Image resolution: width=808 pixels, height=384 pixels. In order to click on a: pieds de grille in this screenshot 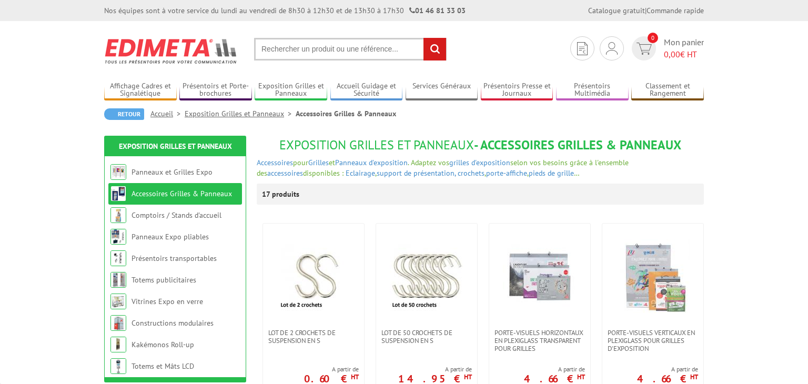, I will do `click(551, 173)`.